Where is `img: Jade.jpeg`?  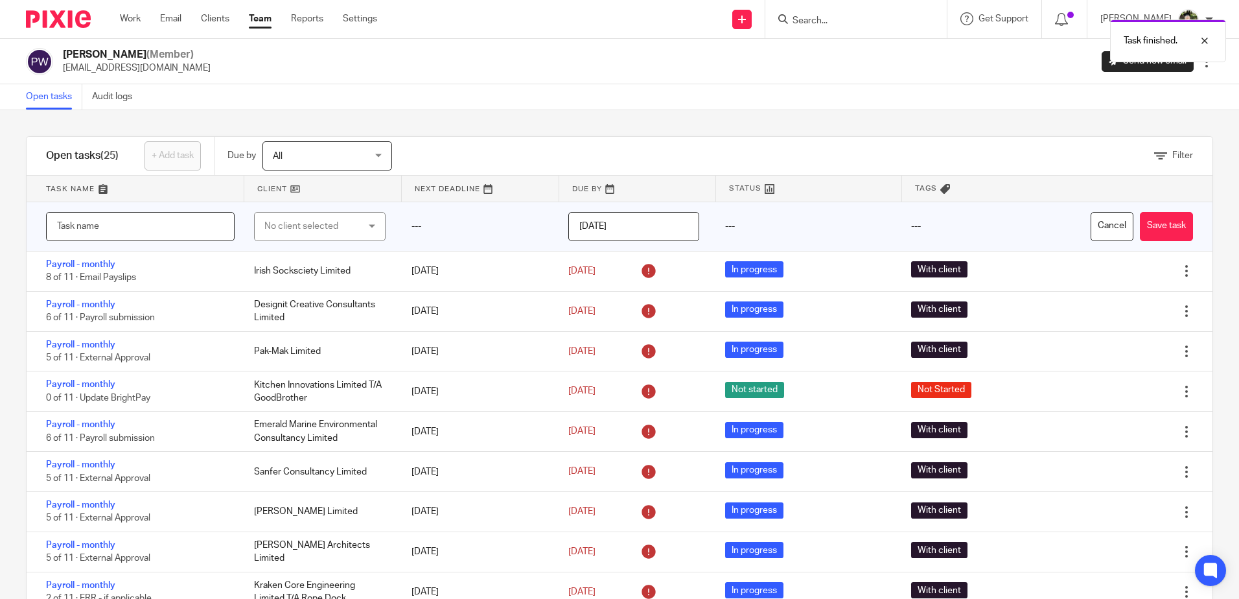 img: Jade.jpeg is located at coordinates (1188, 19).